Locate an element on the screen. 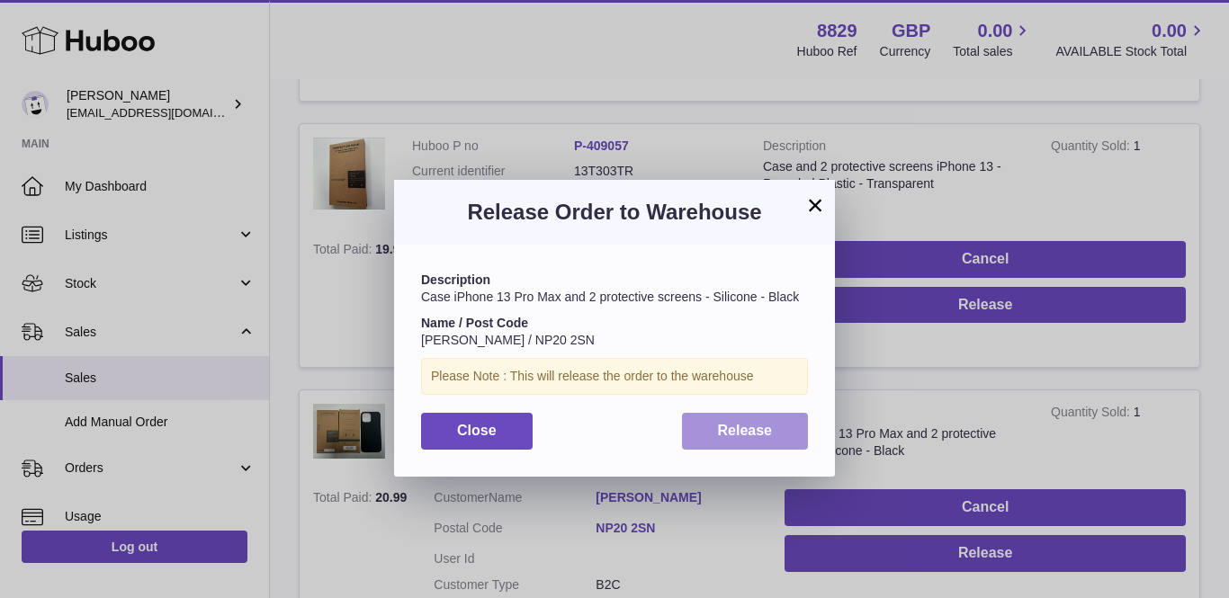 This screenshot has height=598, width=1229. span: Close is located at coordinates (477, 430).